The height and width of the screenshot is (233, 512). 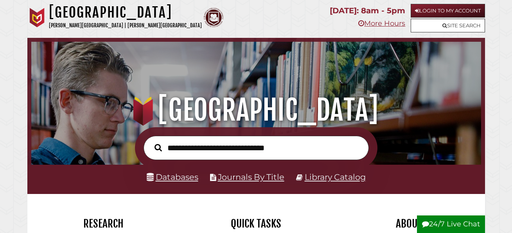 I want to click on a: Databases, so click(x=172, y=177).